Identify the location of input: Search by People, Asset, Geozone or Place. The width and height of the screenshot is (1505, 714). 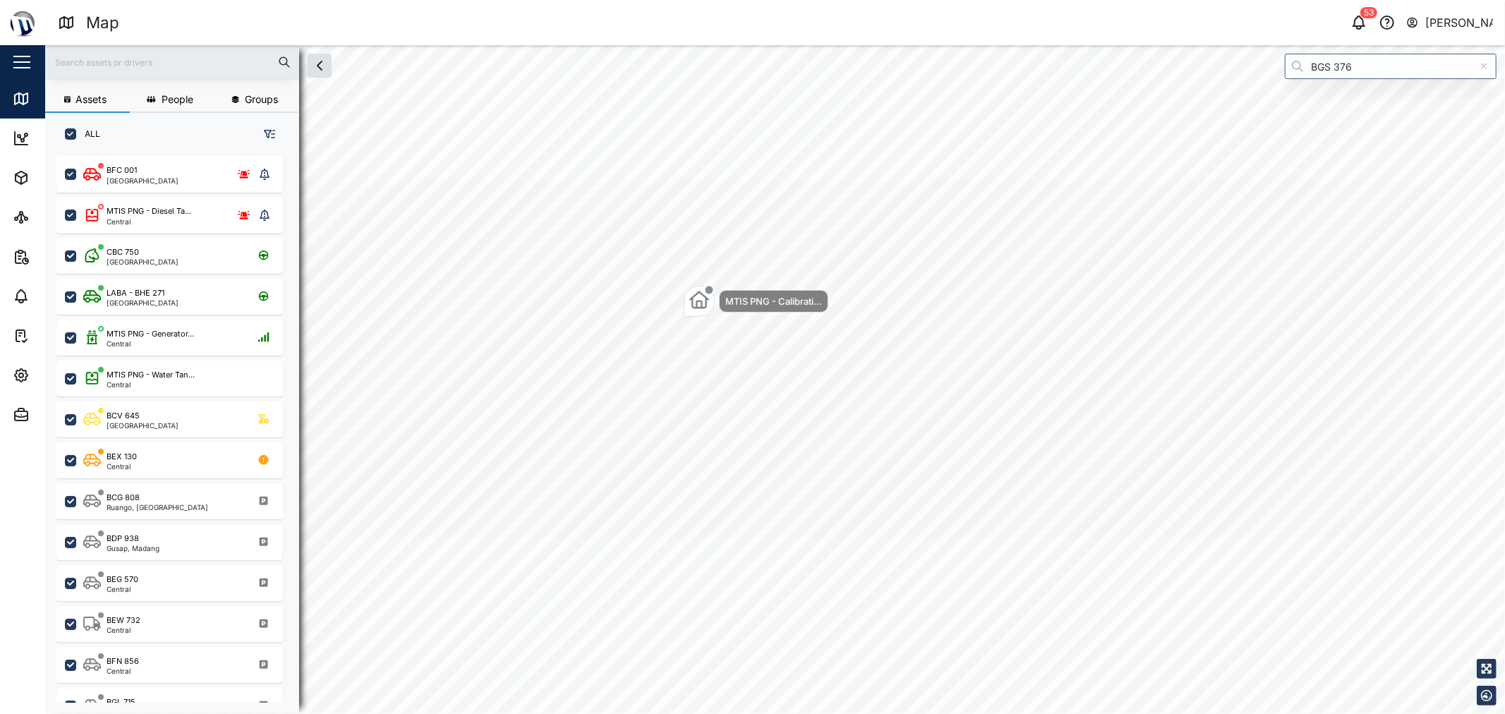
(1391, 66).